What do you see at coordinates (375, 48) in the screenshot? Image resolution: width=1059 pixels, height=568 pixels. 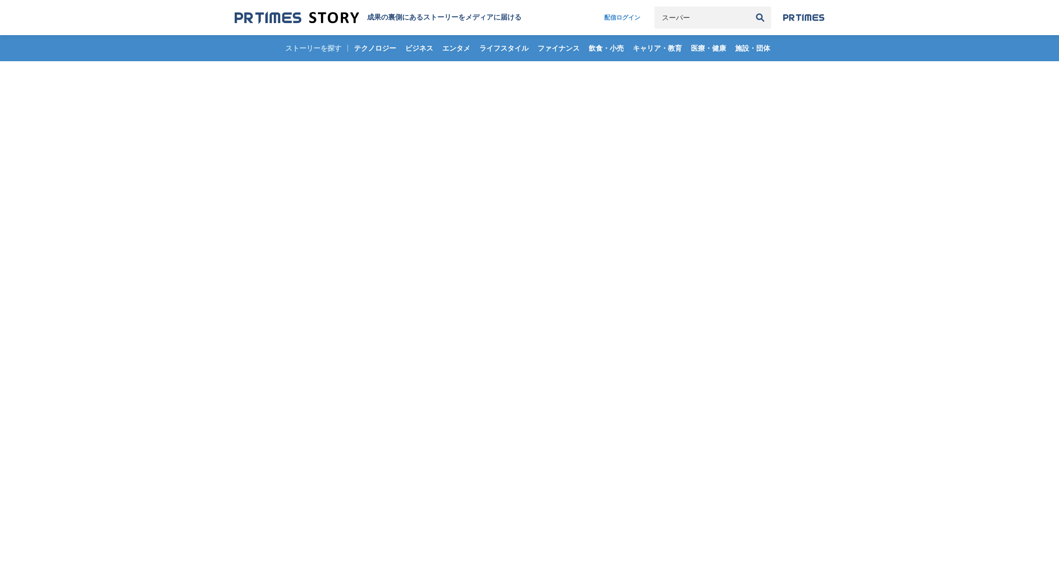 I see `span: テクノロジー` at bounding box center [375, 48].